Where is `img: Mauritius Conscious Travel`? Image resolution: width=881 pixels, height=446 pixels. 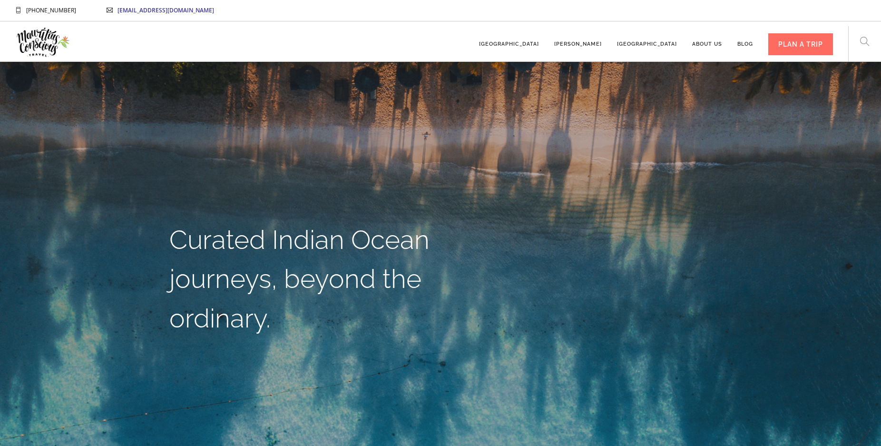 img: Mauritius Conscious Travel is located at coordinates (43, 42).